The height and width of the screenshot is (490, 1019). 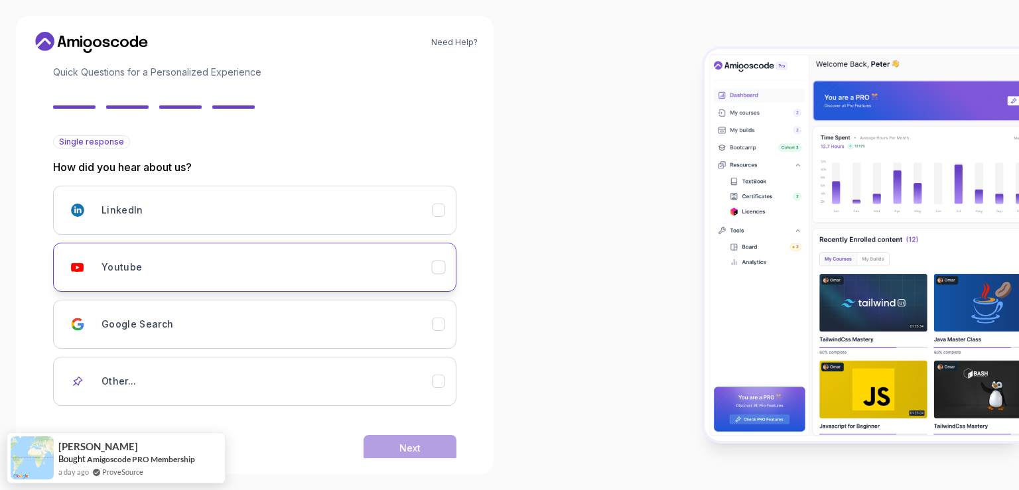 I want to click on h3: LinkedIn, so click(x=122, y=210).